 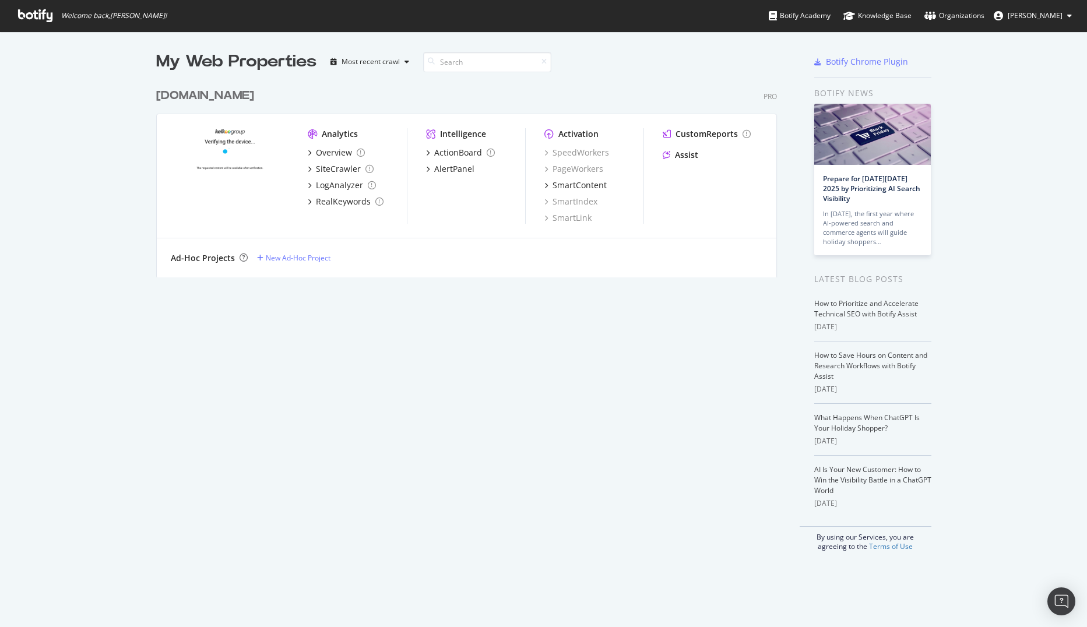 What do you see at coordinates (578, 134) in the screenshot?
I see `div: Activation` at bounding box center [578, 134].